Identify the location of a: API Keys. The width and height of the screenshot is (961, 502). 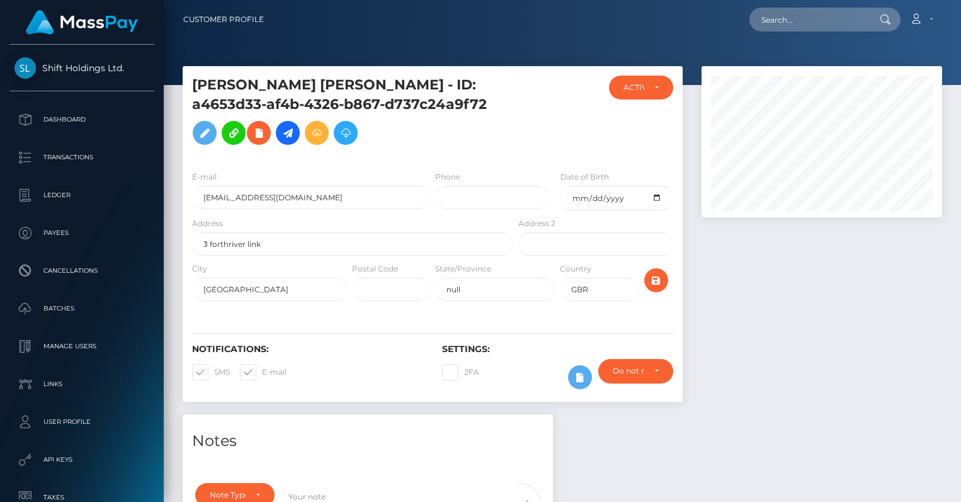
(82, 459).